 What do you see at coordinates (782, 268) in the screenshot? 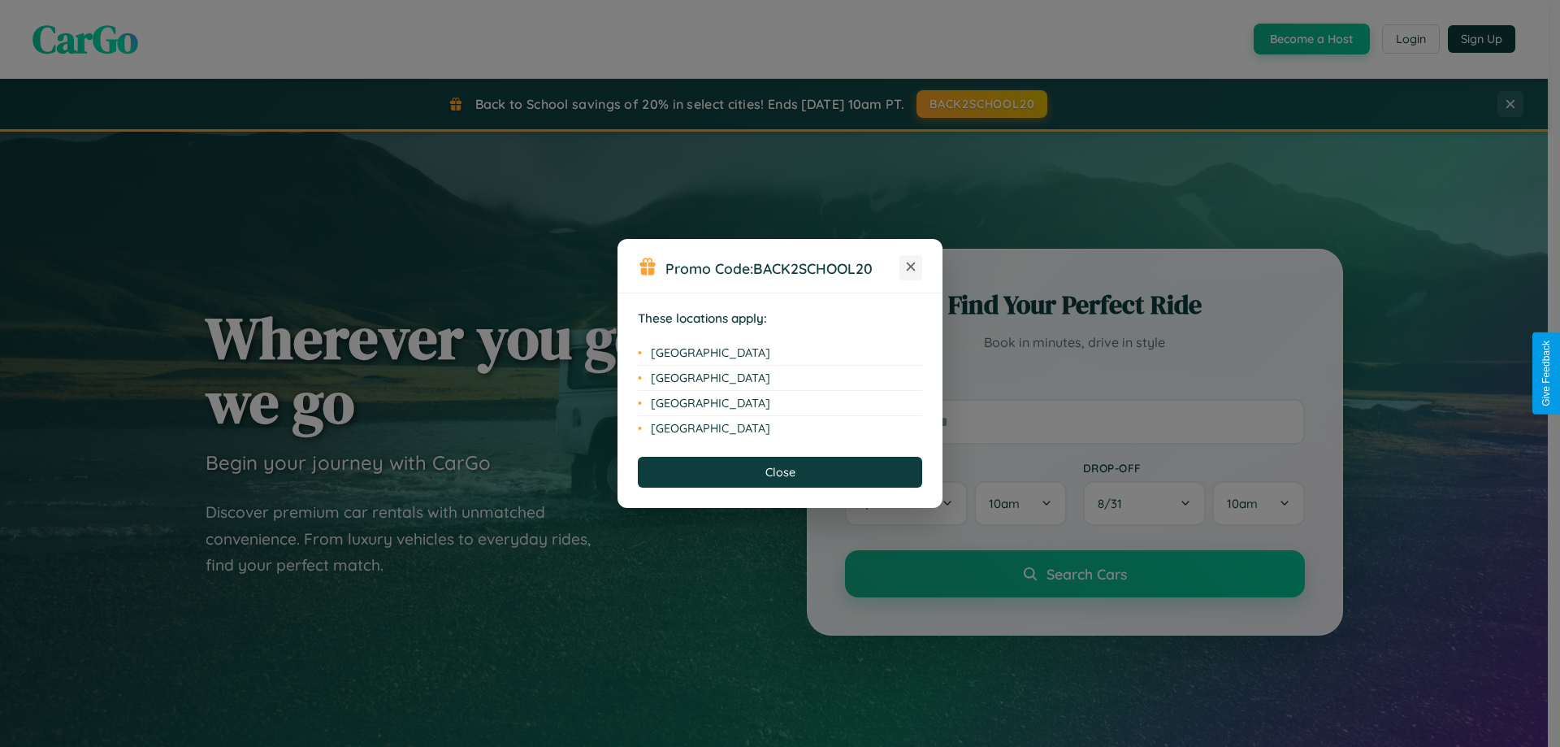
I see `h3: Promo Code:` at bounding box center [782, 268].